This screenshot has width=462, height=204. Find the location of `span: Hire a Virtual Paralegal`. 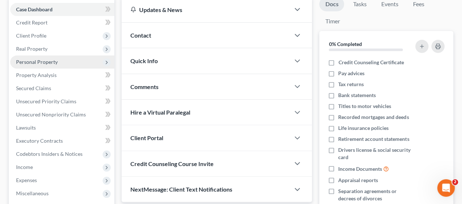

span: Hire a Virtual Paralegal is located at coordinates (160, 112).